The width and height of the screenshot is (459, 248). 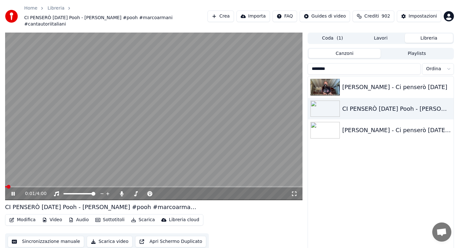 What do you see at coordinates (386, 16) in the screenshot?
I see `span: 902` at bounding box center [386, 16].